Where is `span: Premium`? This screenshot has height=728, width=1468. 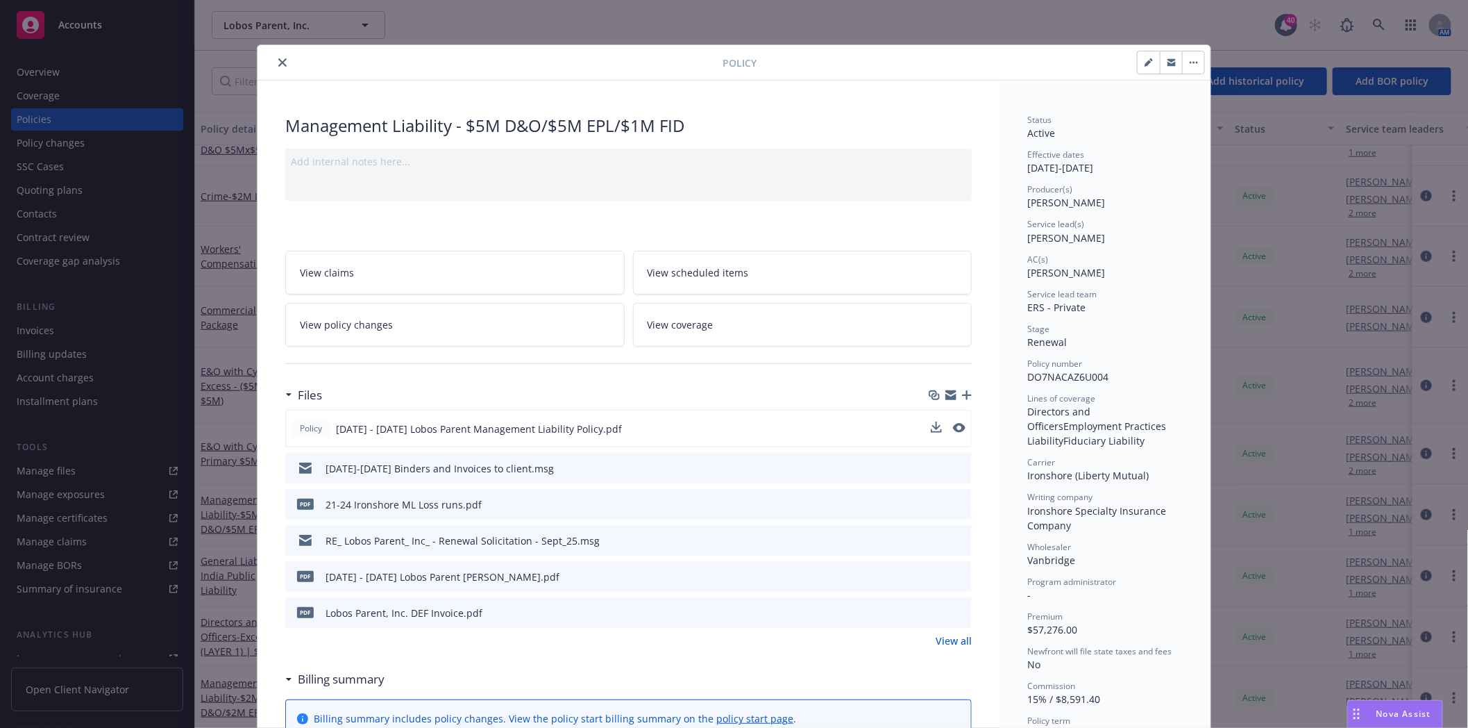
span: Premium is located at coordinates (1045, 616).